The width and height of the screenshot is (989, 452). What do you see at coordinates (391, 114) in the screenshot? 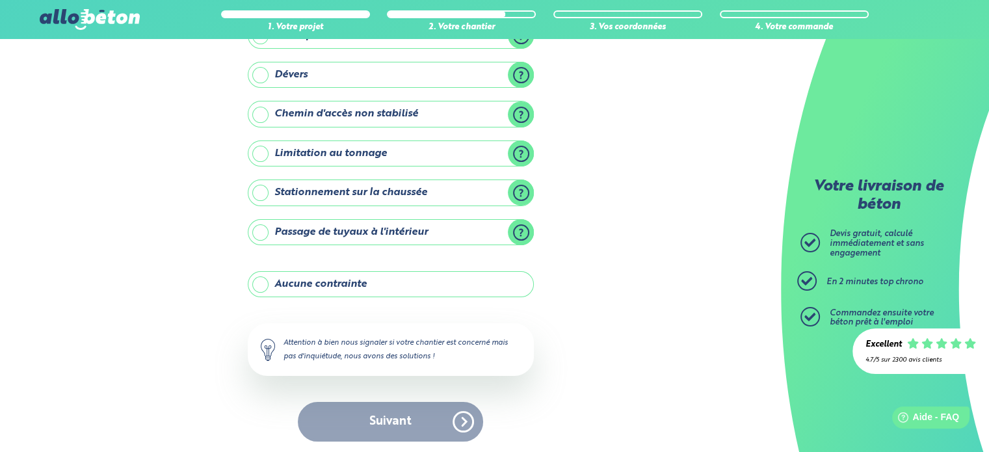
I see `label: Chemin d'accès non stabilisé` at bounding box center [391, 114].